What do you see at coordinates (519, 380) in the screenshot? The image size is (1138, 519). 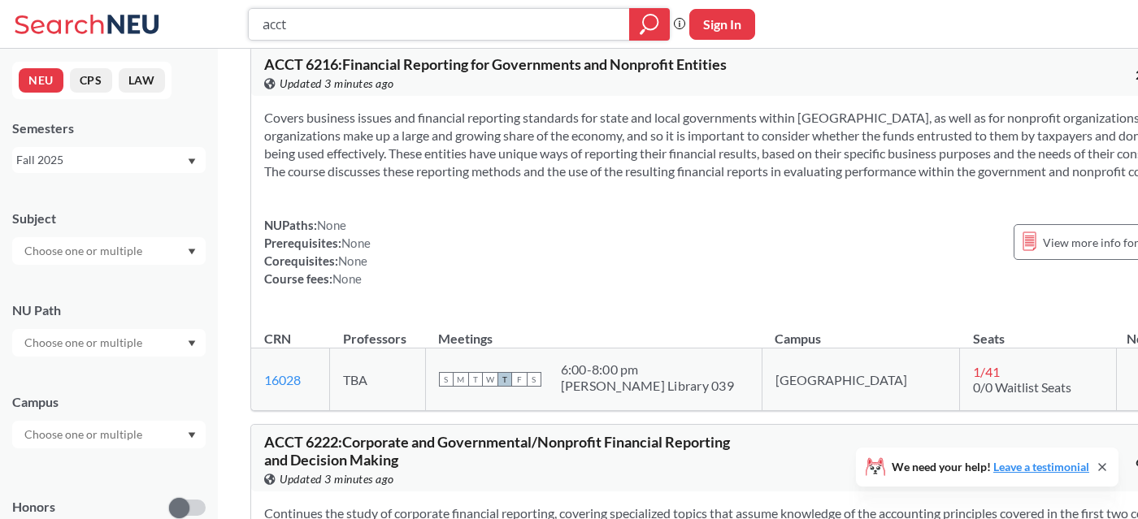 I see `span: F` at bounding box center [519, 380].